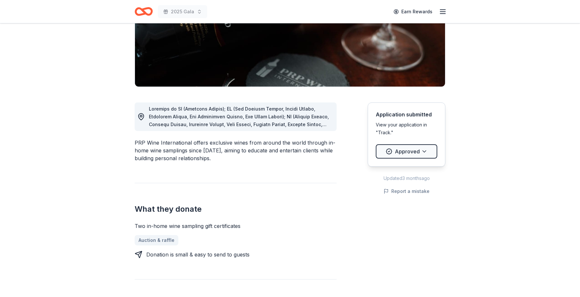 This screenshot has height=297, width=580. What do you see at coordinates (183, 12) in the screenshot?
I see `button: 2025 Gala` at bounding box center [183, 12].